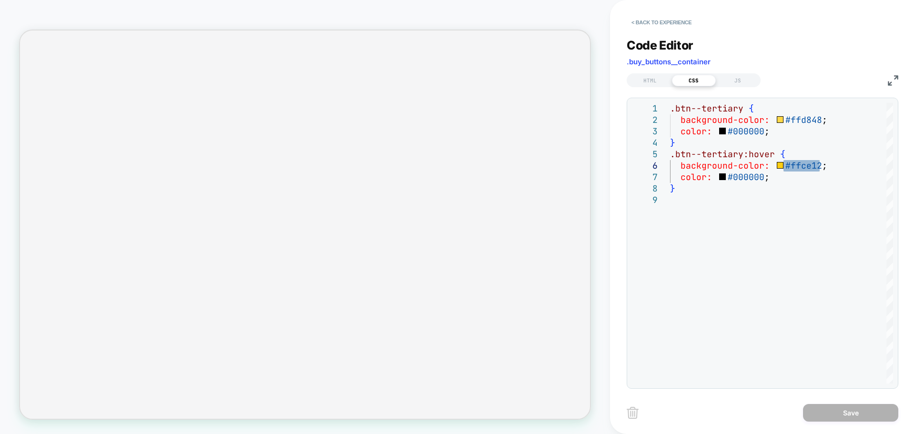 The image size is (915, 434). I want to click on img: fullscreen, so click(893, 81).